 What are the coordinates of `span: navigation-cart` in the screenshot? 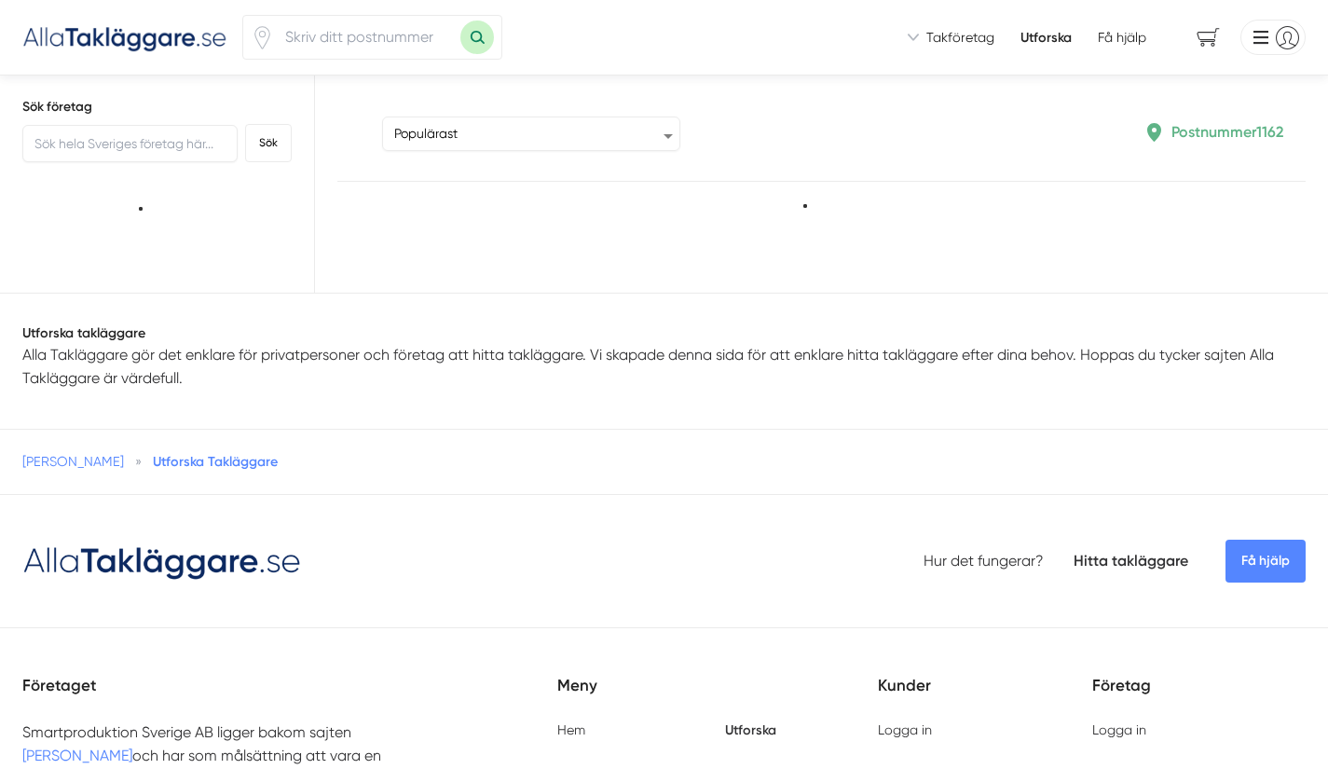 It's located at (1208, 37).